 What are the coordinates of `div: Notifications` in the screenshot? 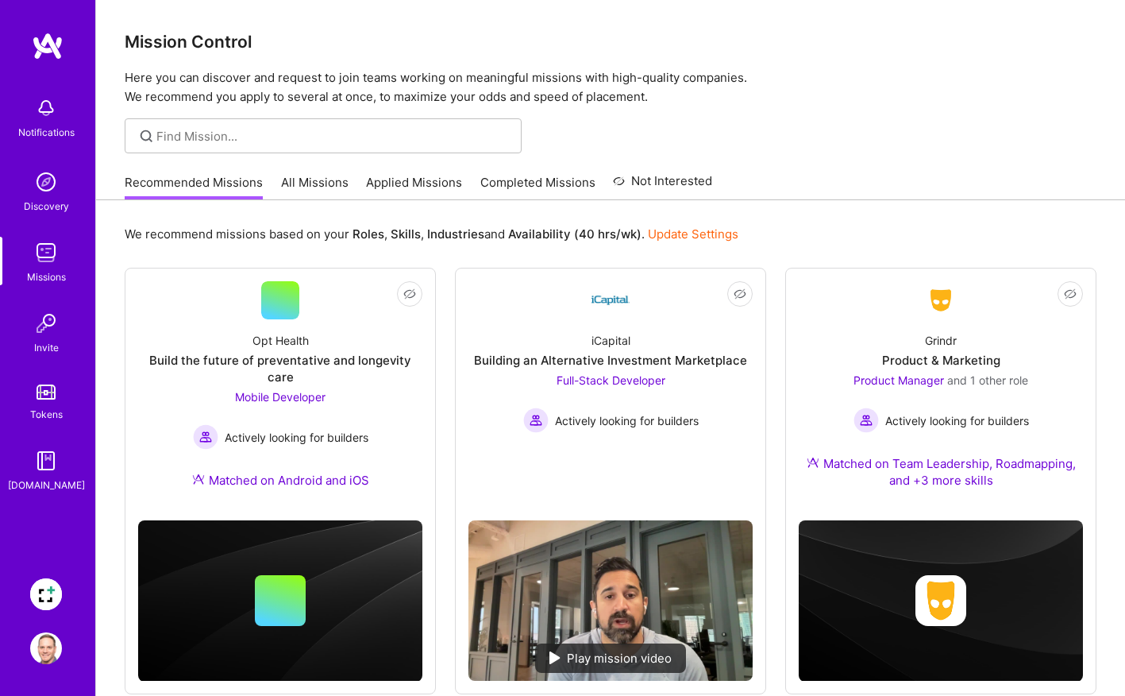 It's located at (46, 132).